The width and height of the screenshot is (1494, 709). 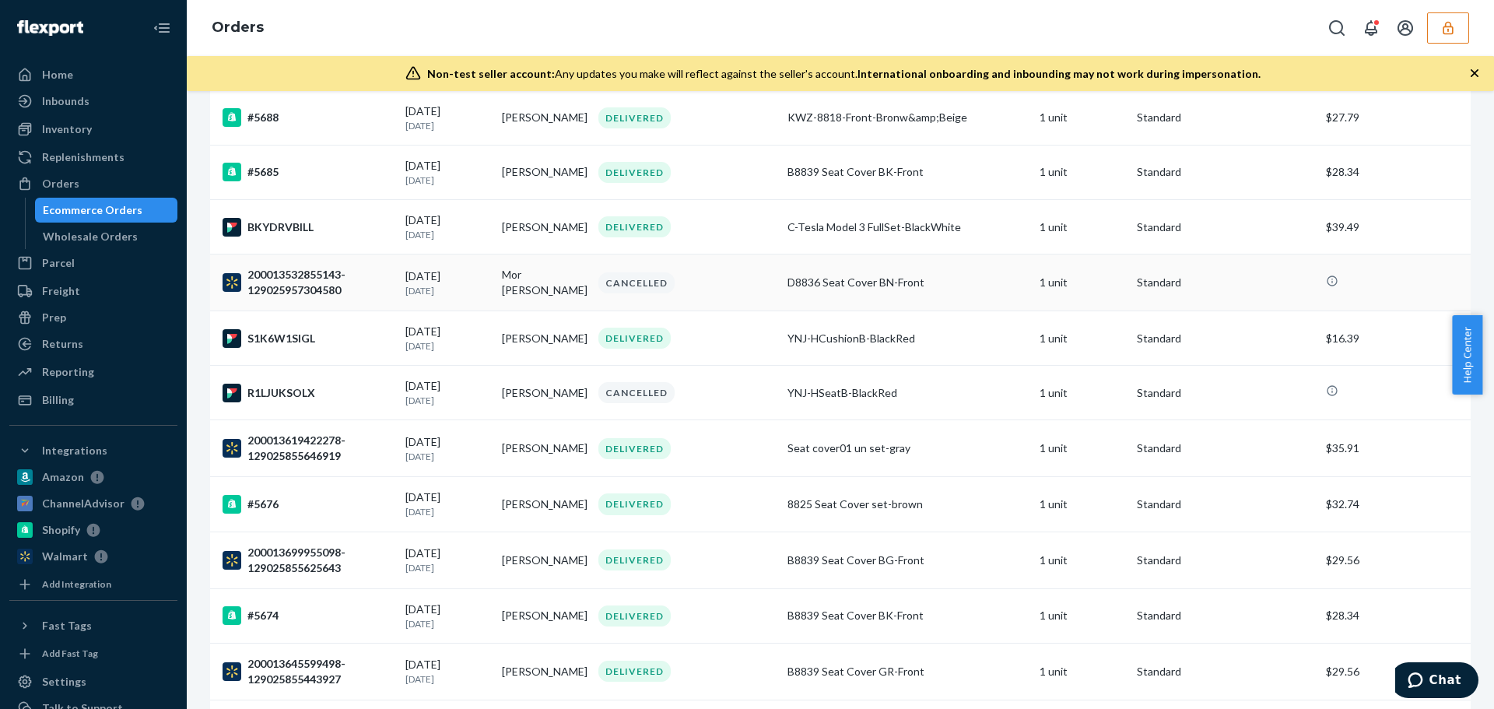 I want to click on button: Integrations, so click(x=93, y=451).